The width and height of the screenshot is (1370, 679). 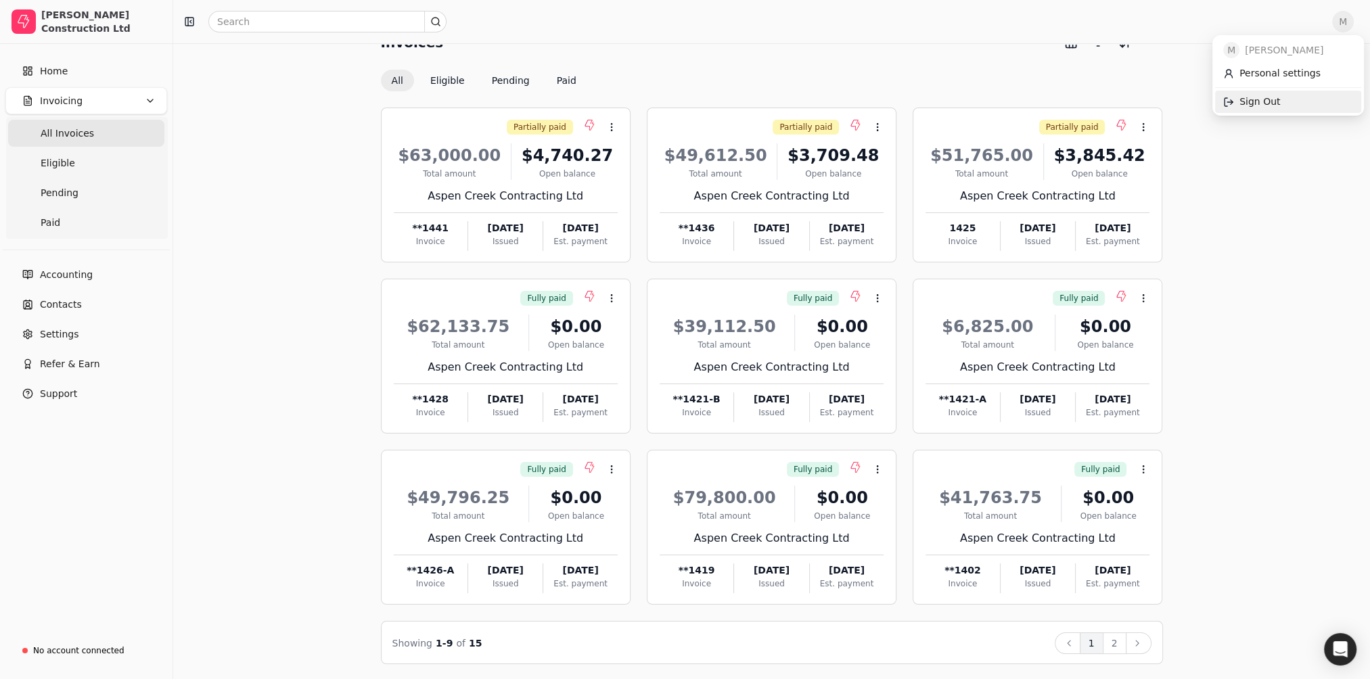 I want to click on div: $39,112.50, so click(x=725, y=327).